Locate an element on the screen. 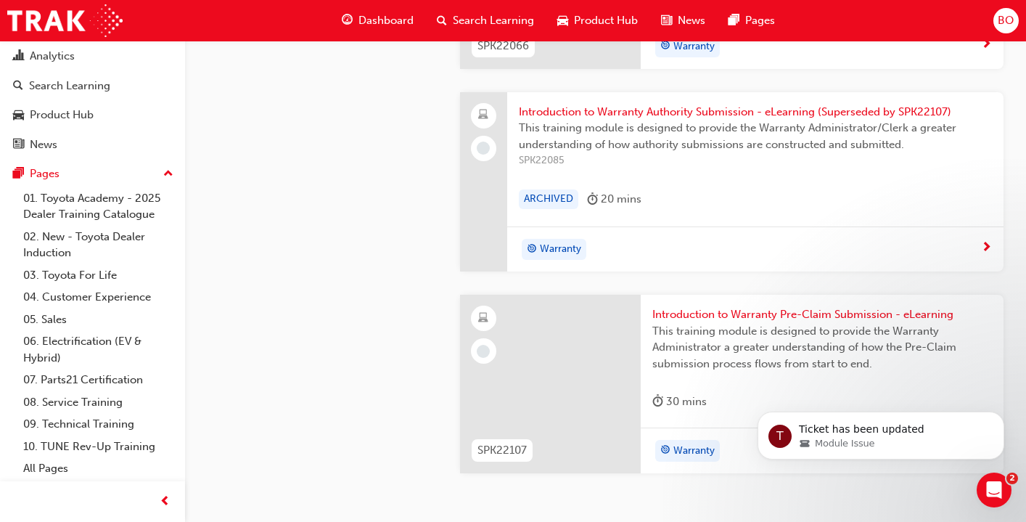 The width and height of the screenshot is (1026, 522). span: Search Learning is located at coordinates (494, 20).